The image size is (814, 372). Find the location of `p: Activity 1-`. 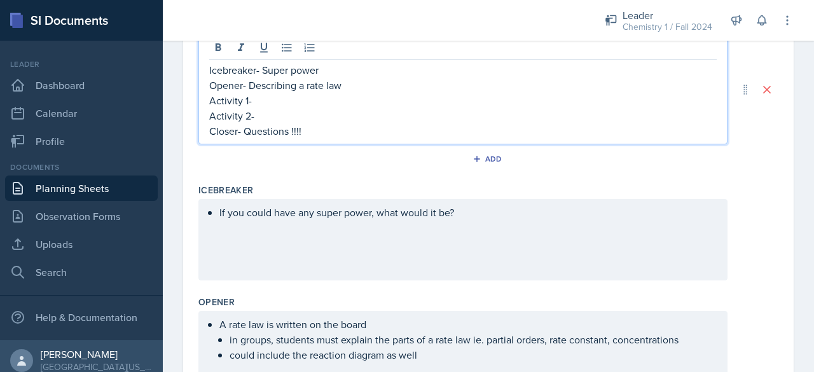

p: Activity 1- is located at coordinates (463, 101).